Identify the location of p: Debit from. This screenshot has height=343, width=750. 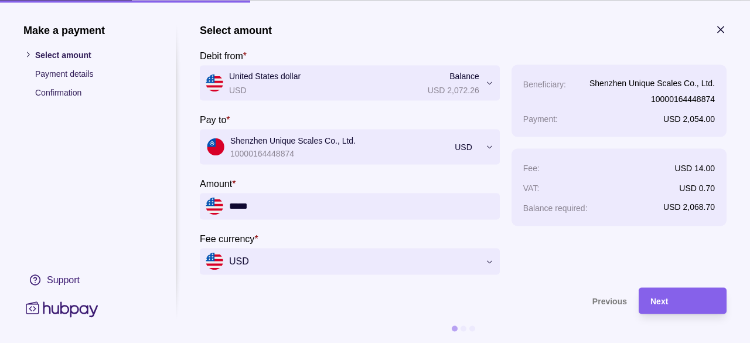
(221, 55).